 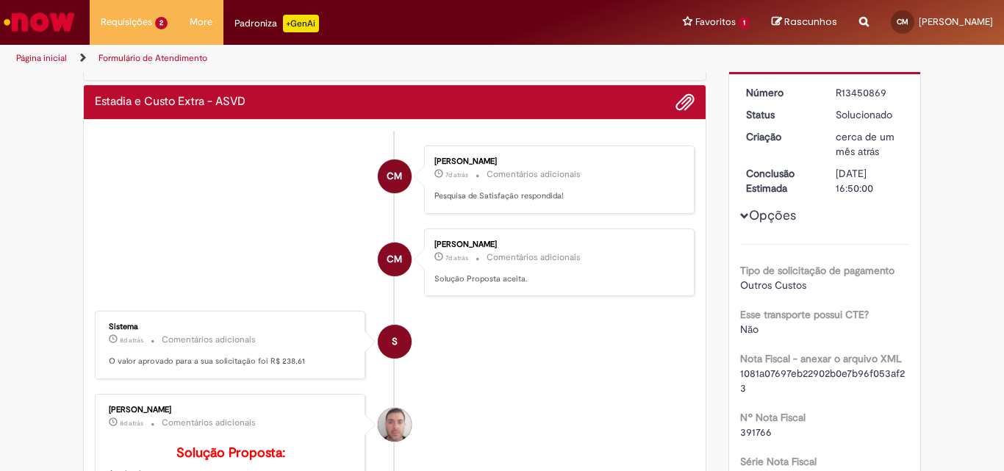 I want to click on div: R13450869, so click(x=870, y=93).